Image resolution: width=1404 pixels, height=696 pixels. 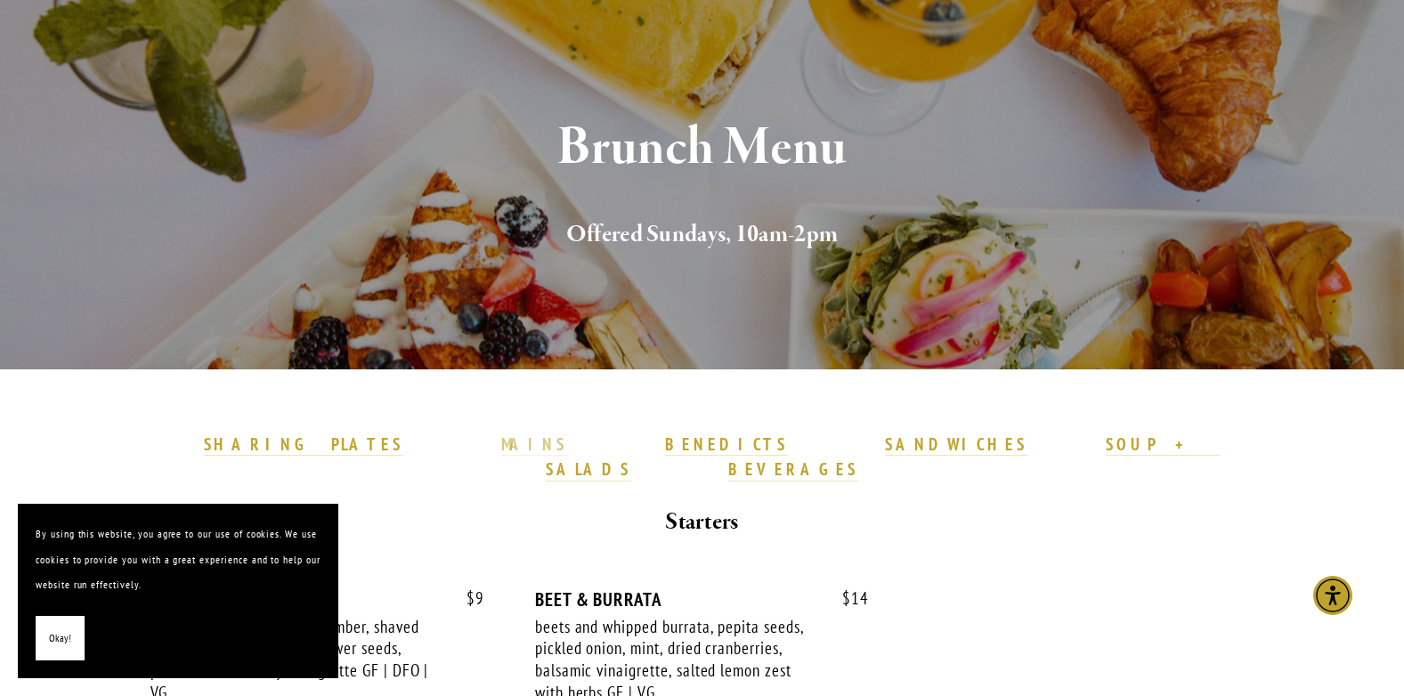 I want to click on h2: Offered Sundays, 10am-2pm, so click(x=703, y=235).